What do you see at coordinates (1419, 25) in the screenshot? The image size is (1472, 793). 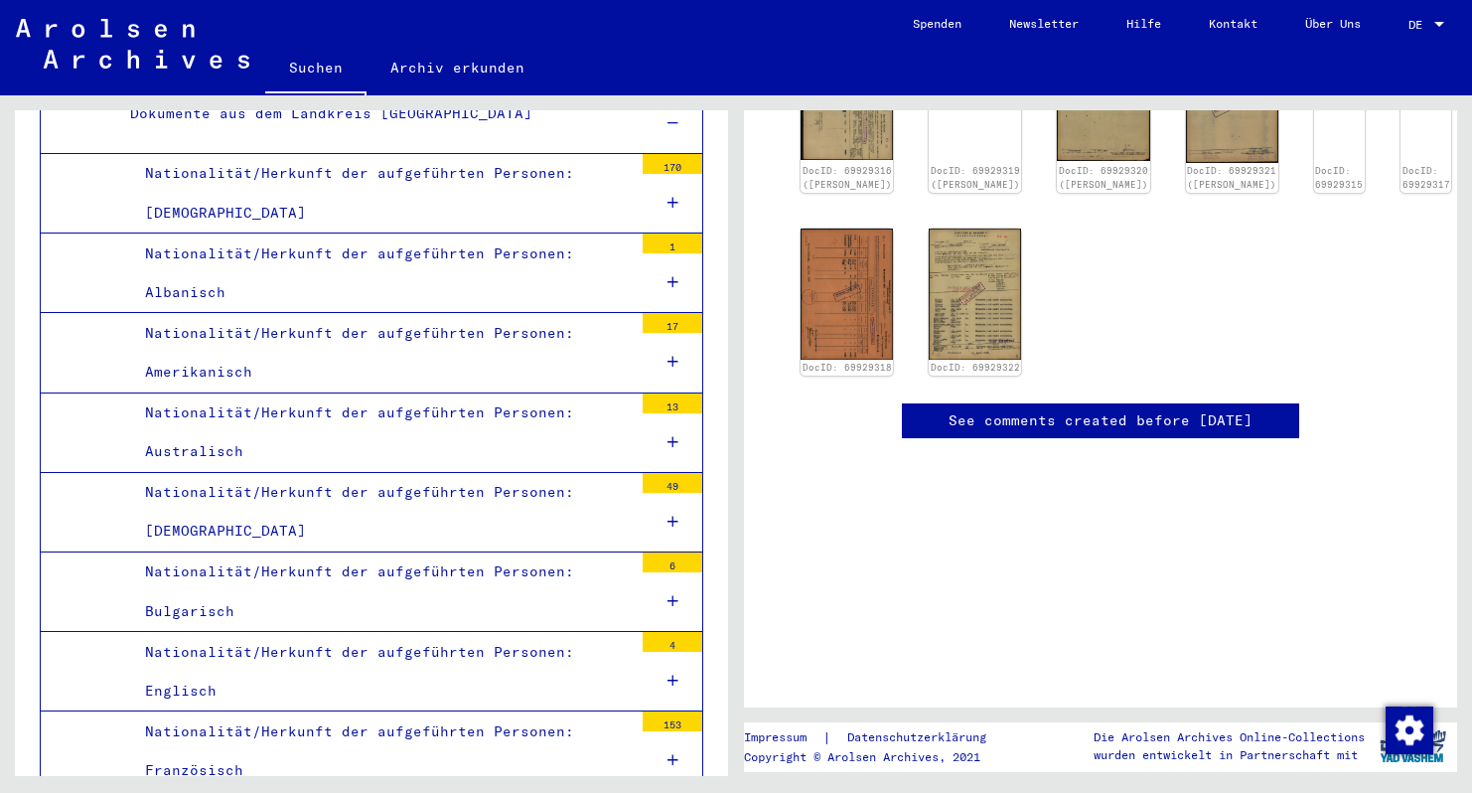 I see `span: DE` at bounding box center [1419, 25].